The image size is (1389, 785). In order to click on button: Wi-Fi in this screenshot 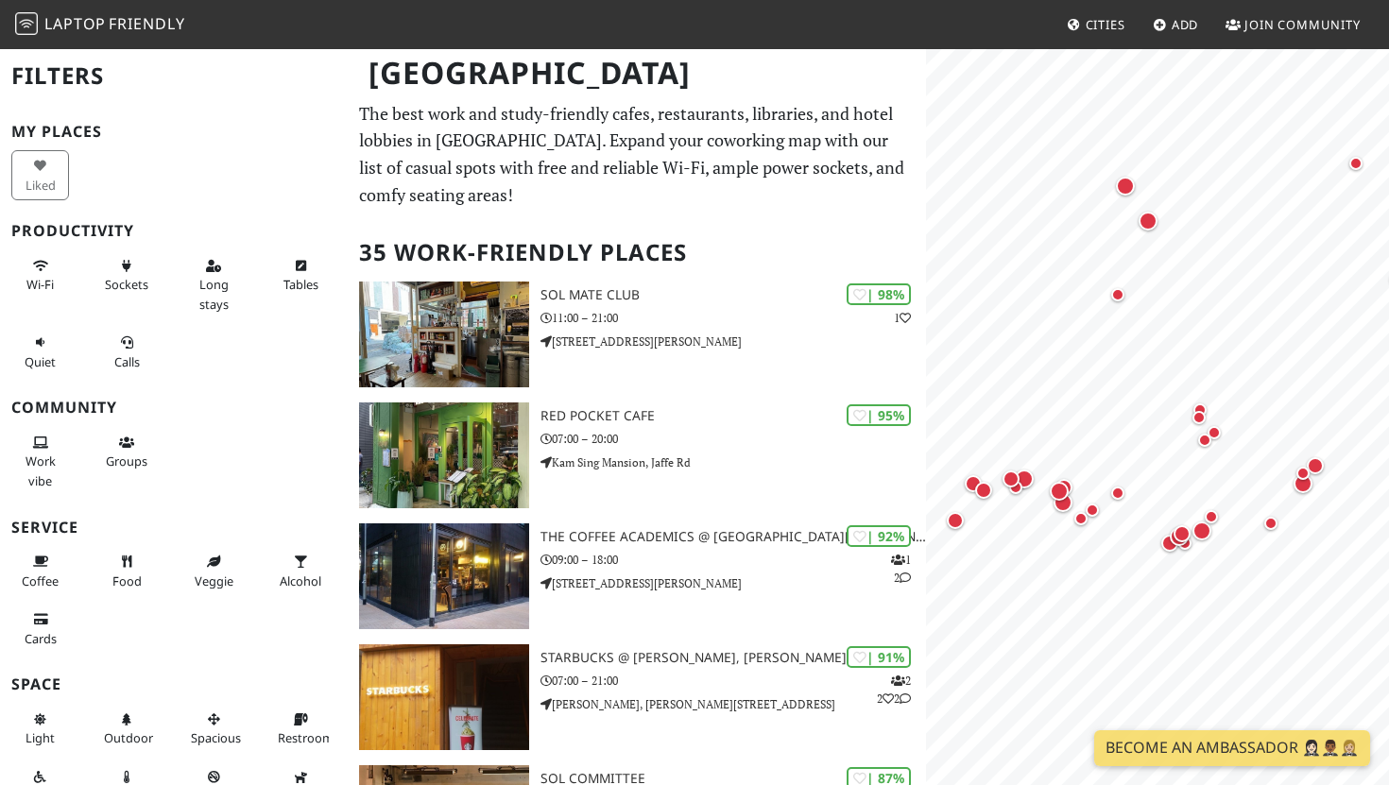, I will do `click(40, 275)`.